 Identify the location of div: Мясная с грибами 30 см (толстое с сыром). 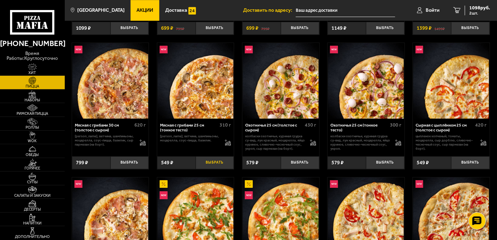
(104, 128).